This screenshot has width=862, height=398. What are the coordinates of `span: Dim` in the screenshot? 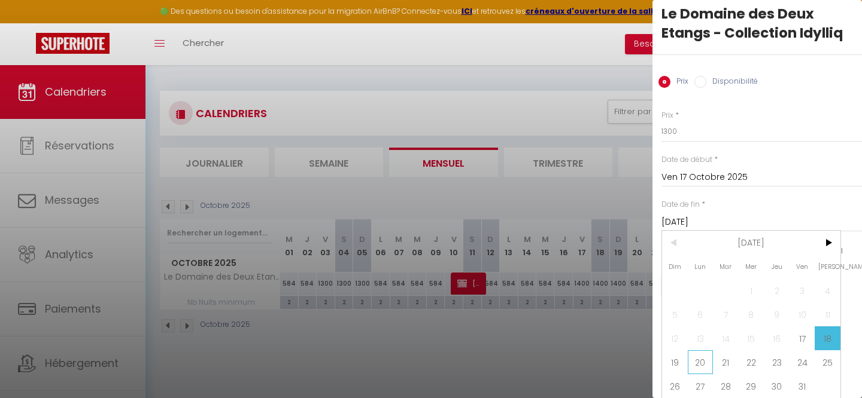 It's located at (674, 267).